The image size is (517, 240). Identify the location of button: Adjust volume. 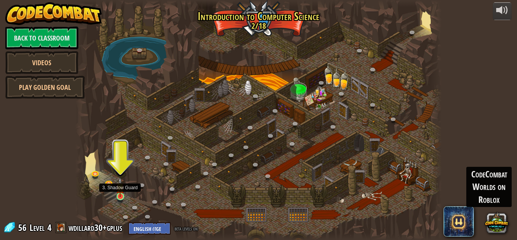
(502, 11).